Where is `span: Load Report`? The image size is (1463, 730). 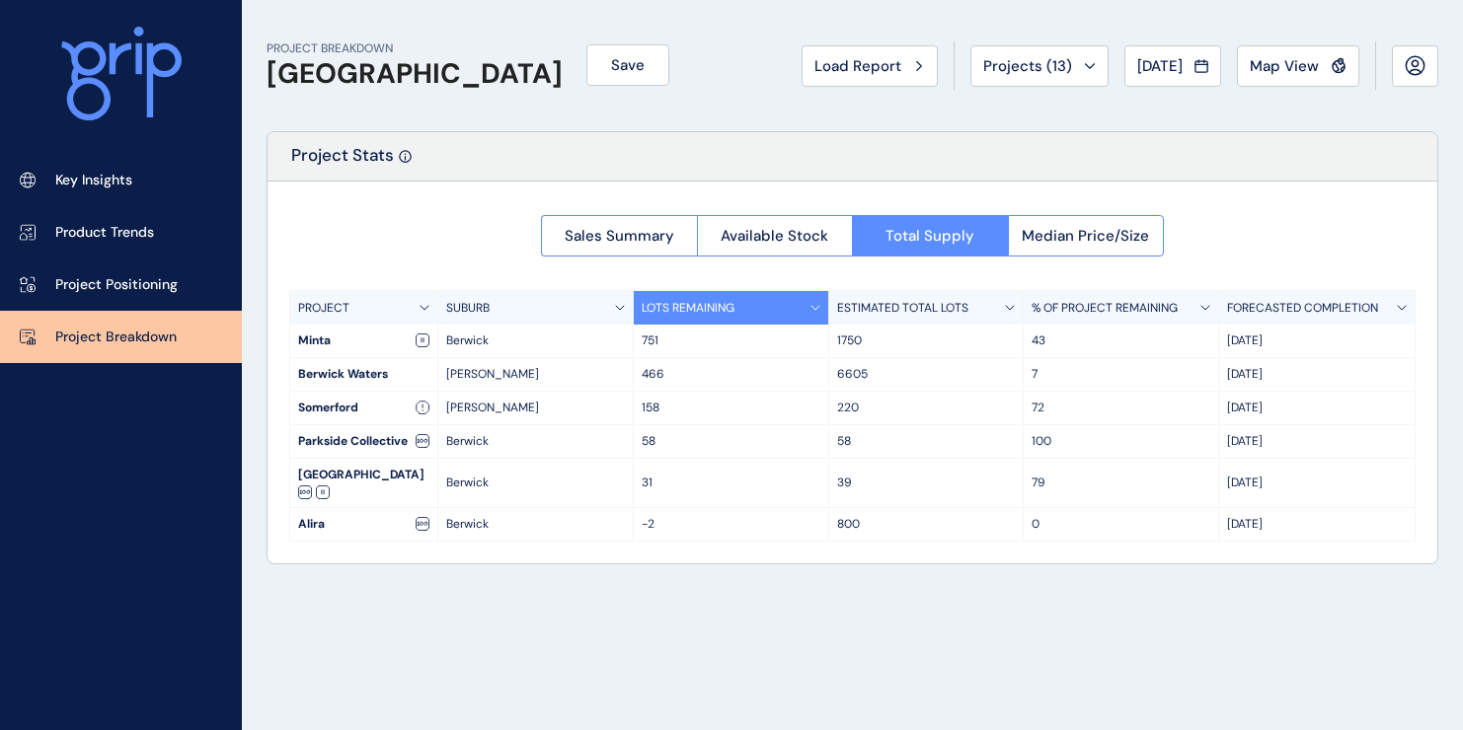 span: Load Report is located at coordinates (858, 66).